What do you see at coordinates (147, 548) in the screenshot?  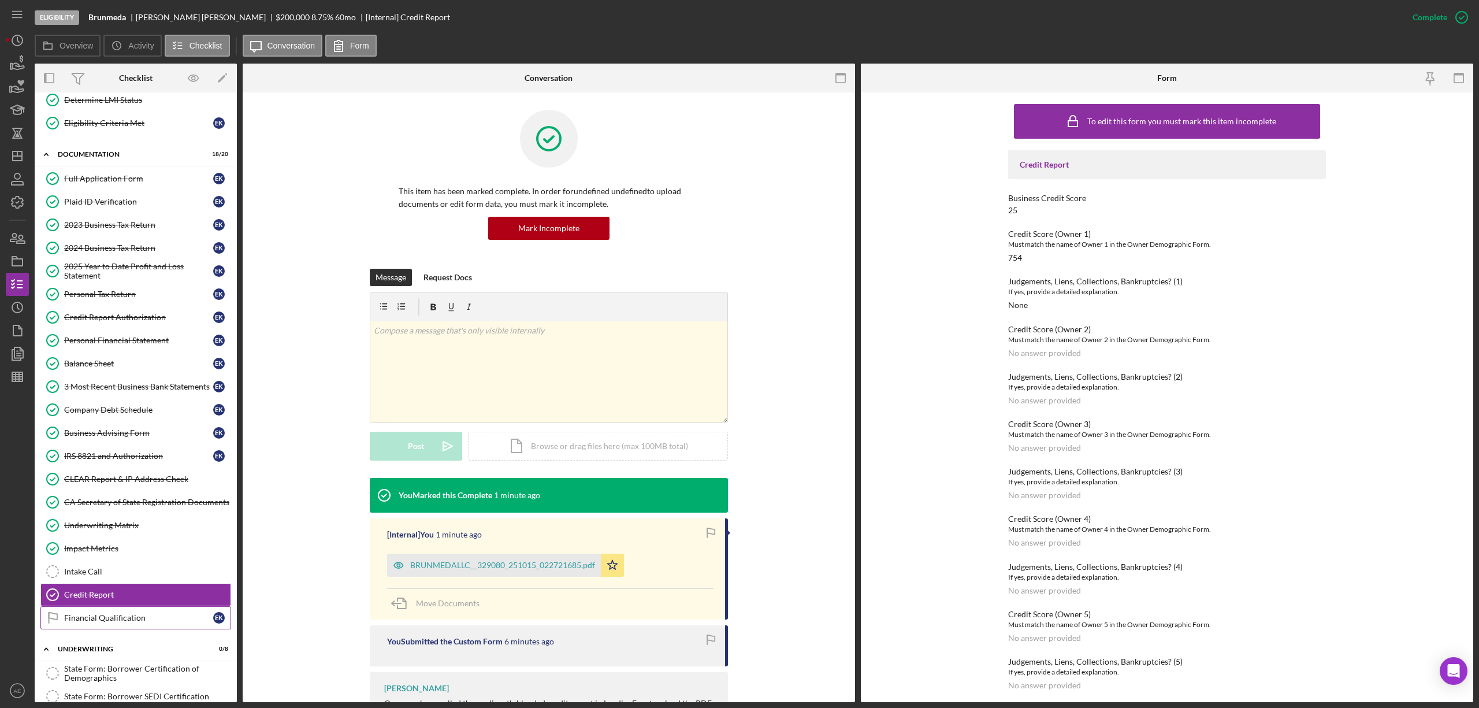 I see `div: Impact Metrics` at bounding box center [147, 548].